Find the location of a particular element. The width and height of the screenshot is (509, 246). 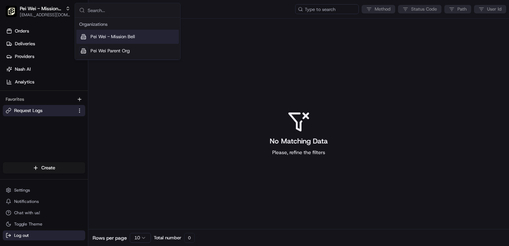

input: Search... is located at coordinates (132, 10).